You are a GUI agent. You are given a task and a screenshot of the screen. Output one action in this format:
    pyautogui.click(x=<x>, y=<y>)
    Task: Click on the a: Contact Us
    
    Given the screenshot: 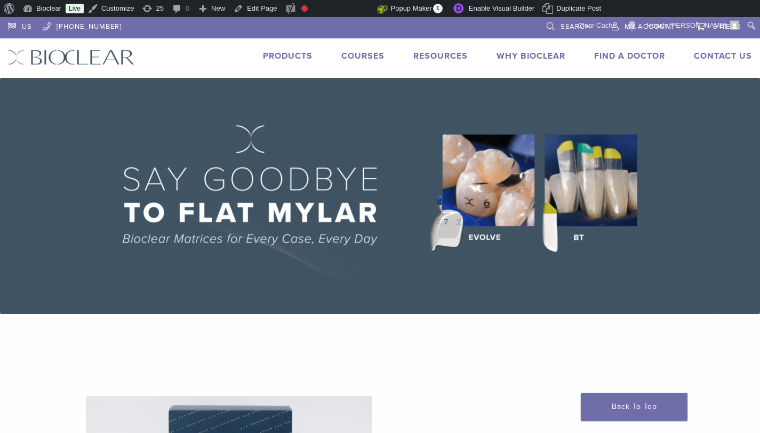 What is the action you would take?
    pyautogui.click(x=723, y=56)
    